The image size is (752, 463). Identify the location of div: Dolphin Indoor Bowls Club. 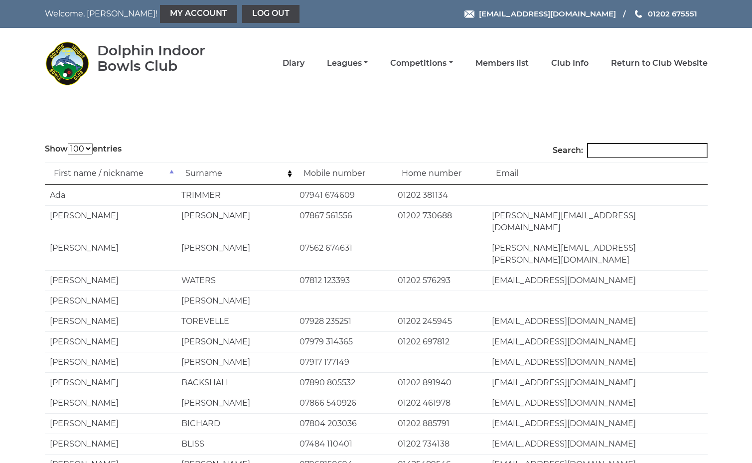
(165, 58).